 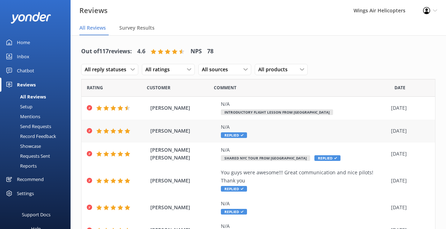 I want to click on div: Send Requests, so click(x=28, y=126).